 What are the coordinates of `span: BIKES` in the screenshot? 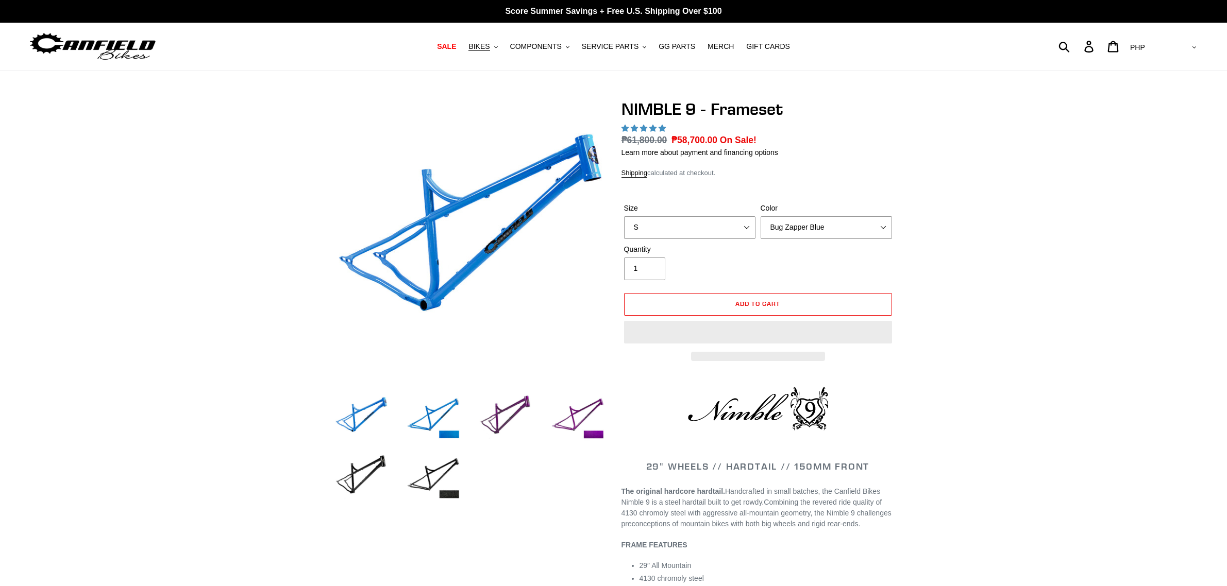 It's located at (479, 46).